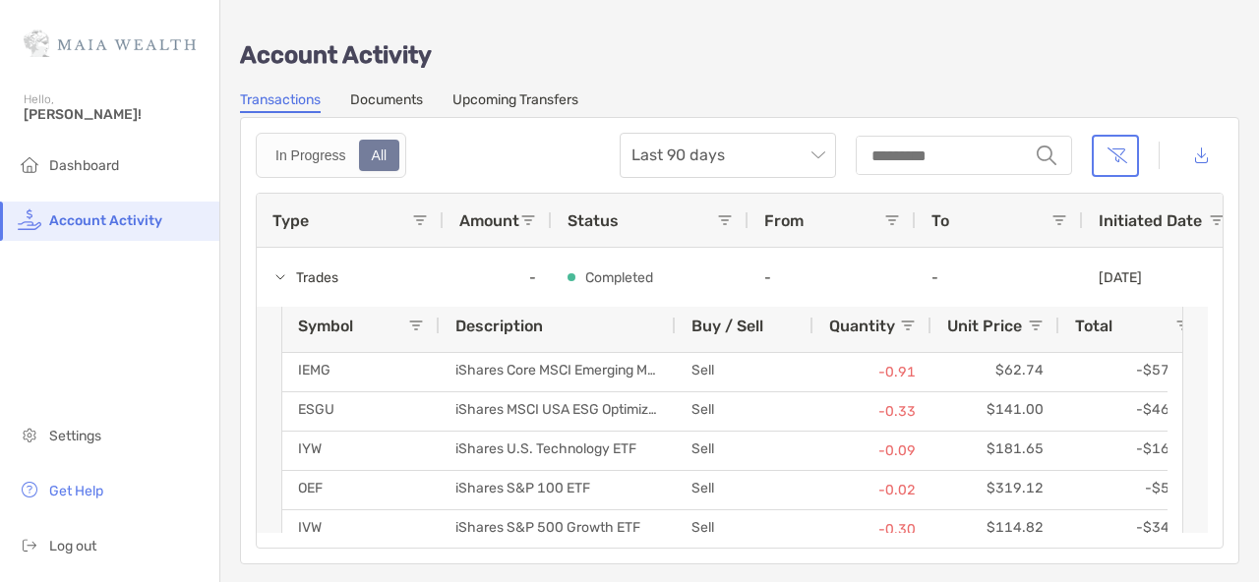 The width and height of the screenshot is (1259, 582). What do you see at coordinates (361, 490) in the screenshot?
I see `div: OEF` at bounding box center [361, 490].